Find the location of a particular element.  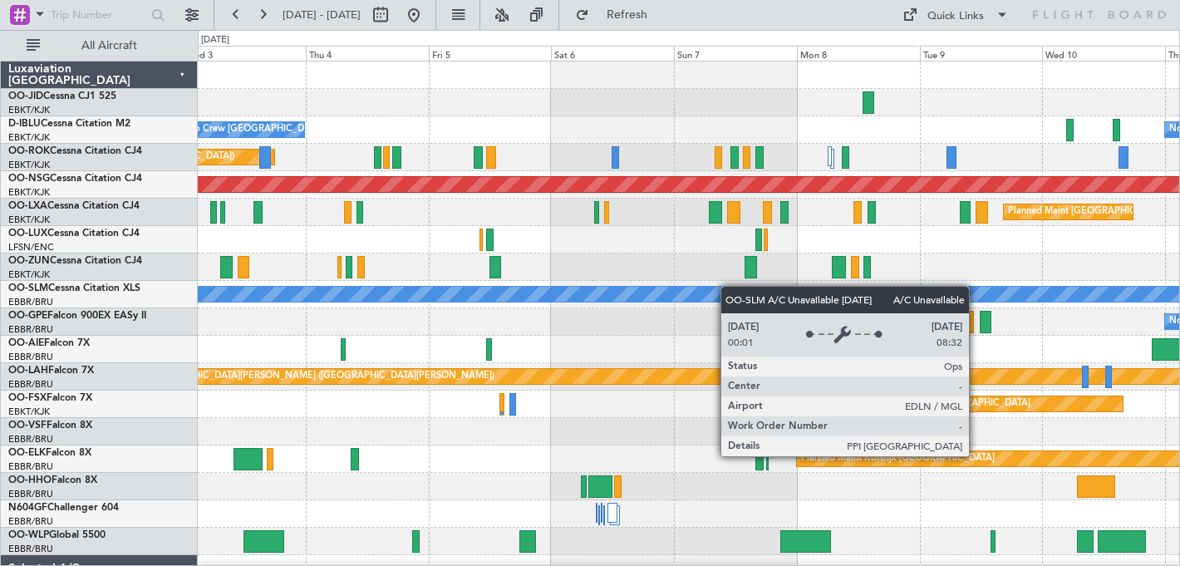

div: Tue 9 is located at coordinates (981, 53).